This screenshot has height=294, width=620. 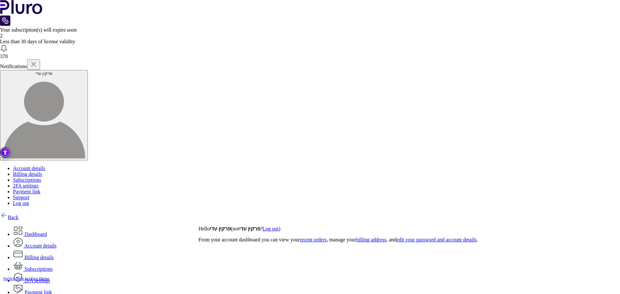 I want to click on div: פרקין עדי, so click(x=44, y=73).